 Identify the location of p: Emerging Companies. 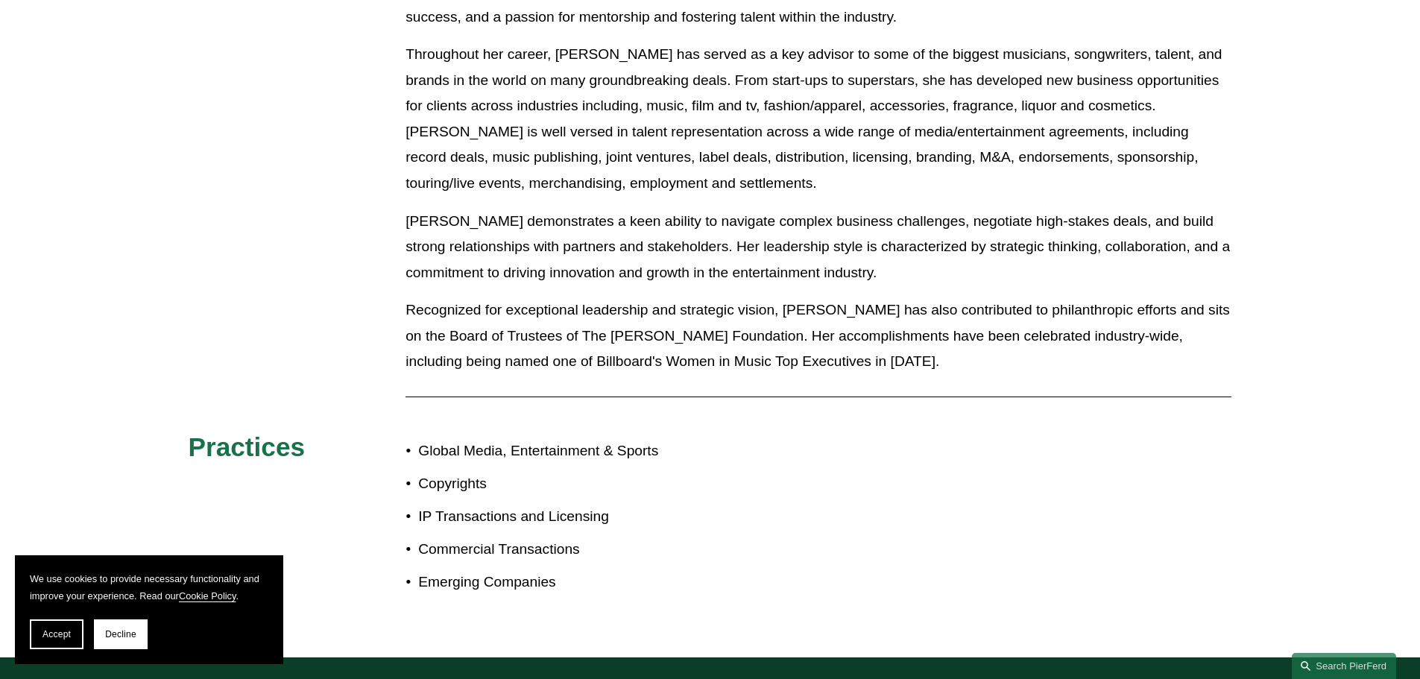
(564, 582).